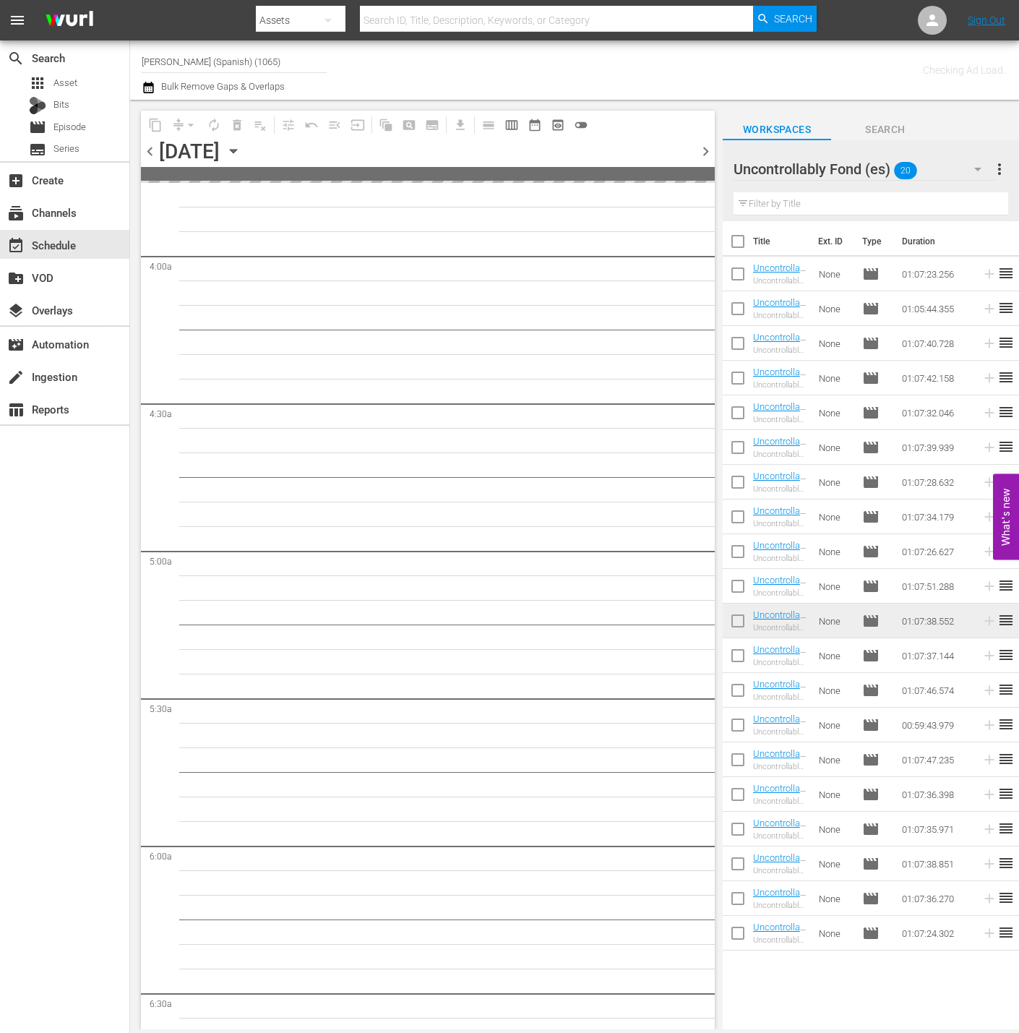 The width and height of the screenshot is (1019, 1033). Describe the element at coordinates (458, 124) in the screenshot. I see `span: Download as CSV` at that location.